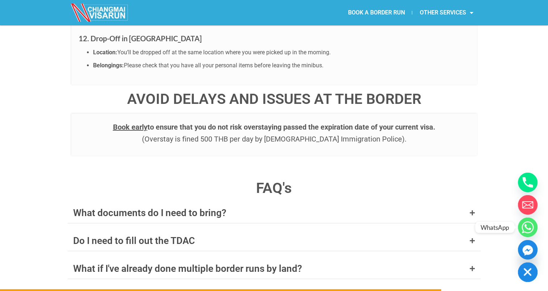 The height and width of the screenshot is (291, 548). Describe the element at coordinates (282, 53) in the screenshot. I see `li: You’ll be dropped off at the same location where you were picked up in the morning.` at that location.